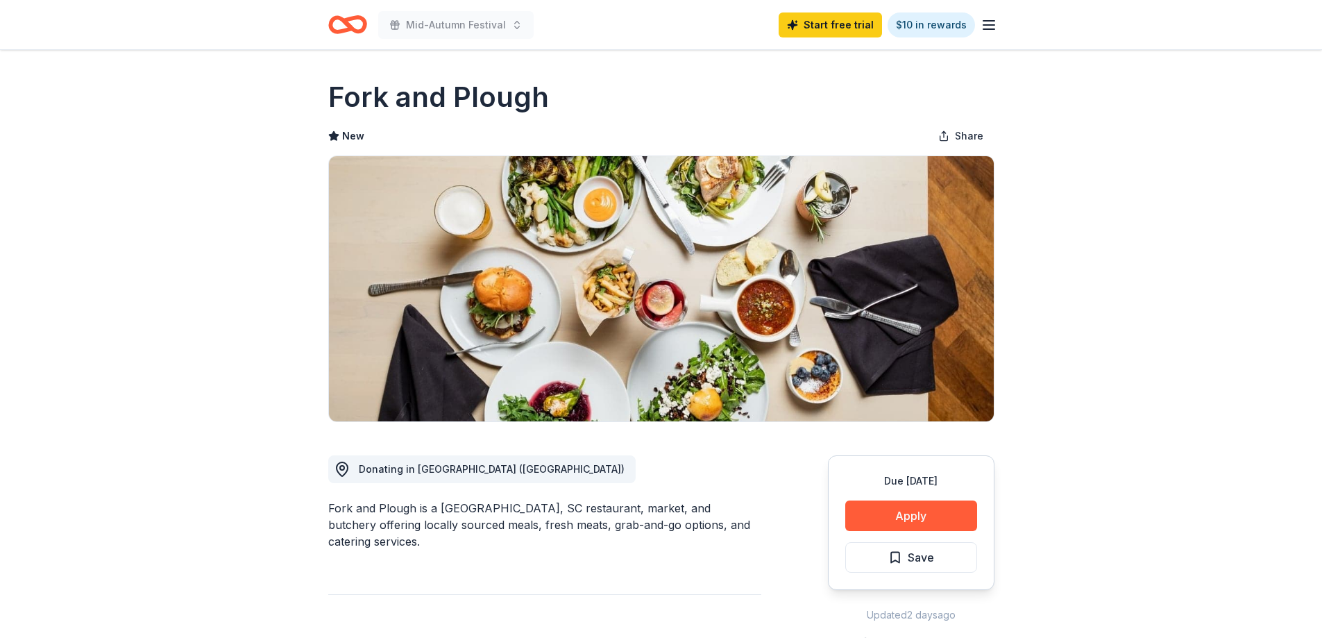 This screenshot has width=1322, height=638. I want to click on div: Updated 2 days ago, so click(911, 615).